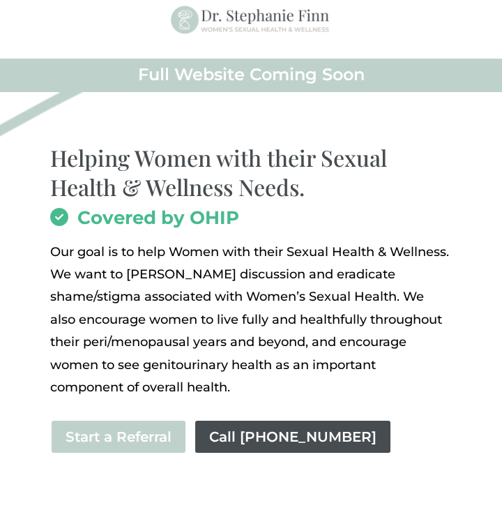 The height and width of the screenshot is (524, 502). I want to click on a: Start a Referral, so click(119, 437).